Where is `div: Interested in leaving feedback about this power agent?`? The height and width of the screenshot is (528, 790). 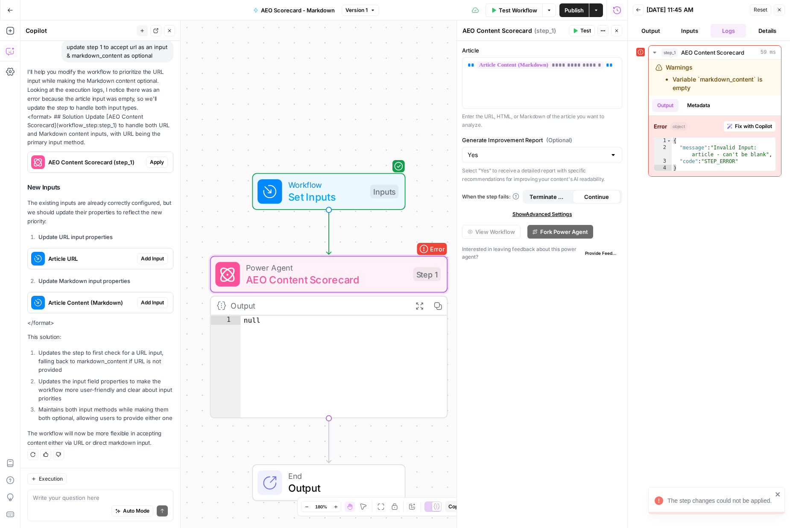 div: Interested in leaving feedback about this power agent? is located at coordinates (542, 253).